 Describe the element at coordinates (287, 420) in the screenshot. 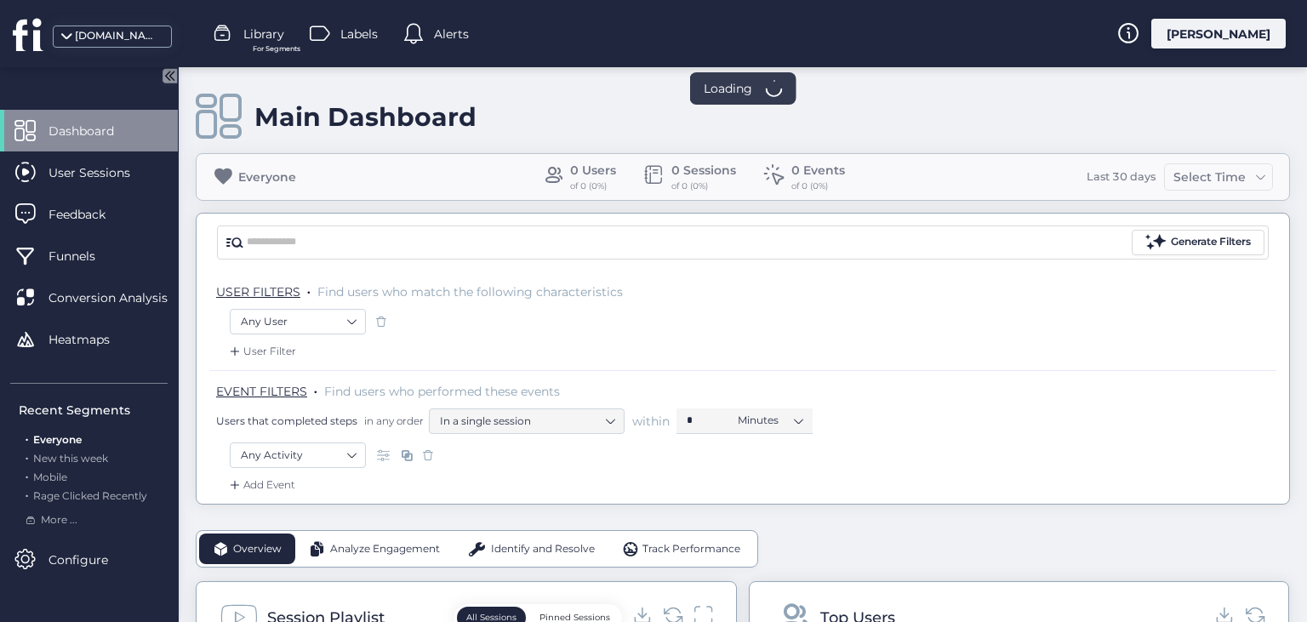

I see `span: Users that completed steps` at that location.